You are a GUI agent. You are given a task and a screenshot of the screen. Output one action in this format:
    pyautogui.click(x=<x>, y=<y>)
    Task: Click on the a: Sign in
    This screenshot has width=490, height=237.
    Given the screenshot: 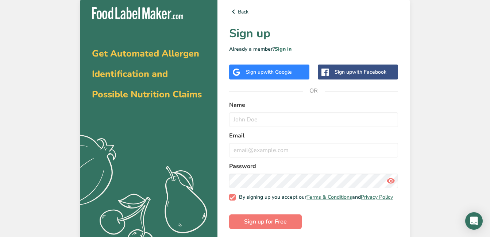 What is the action you would take?
    pyautogui.click(x=283, y=49)
    